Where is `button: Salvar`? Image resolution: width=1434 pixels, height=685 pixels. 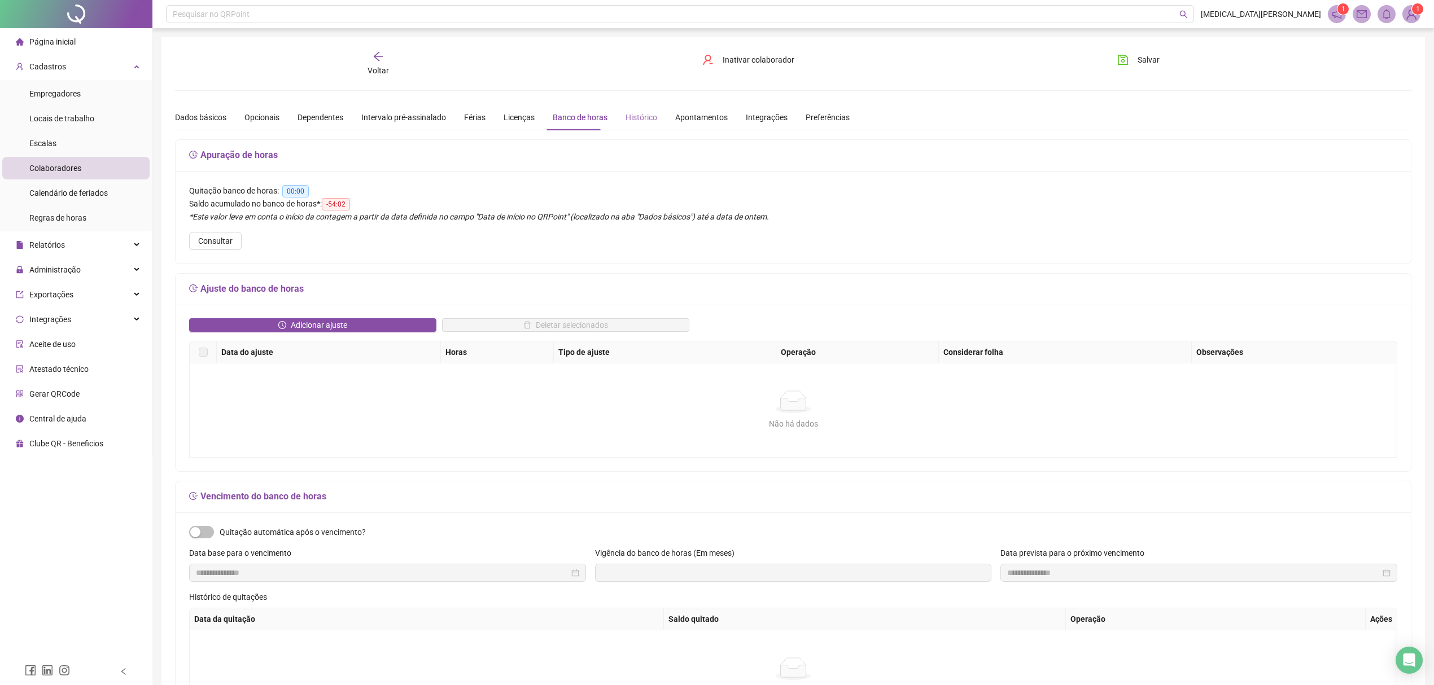
button: Salvar is located at coordinates (1138, 60).